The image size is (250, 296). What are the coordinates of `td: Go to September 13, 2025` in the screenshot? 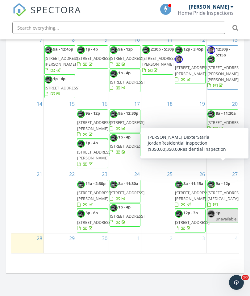 It's located at (222, 67).